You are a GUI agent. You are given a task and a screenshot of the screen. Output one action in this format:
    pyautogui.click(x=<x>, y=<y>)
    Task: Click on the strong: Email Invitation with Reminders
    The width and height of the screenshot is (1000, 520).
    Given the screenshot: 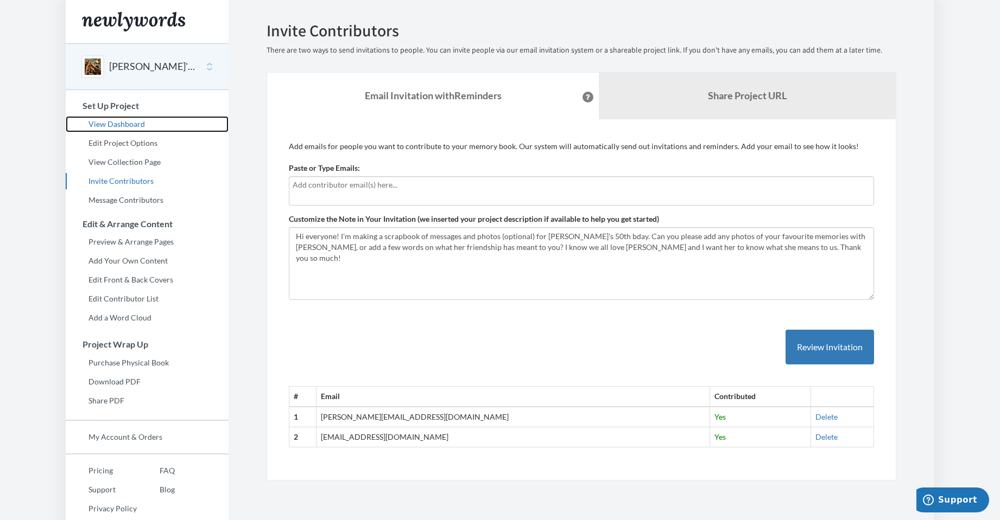 What is the action you would take?
    pyautogui.click(x=433, y=96)
    